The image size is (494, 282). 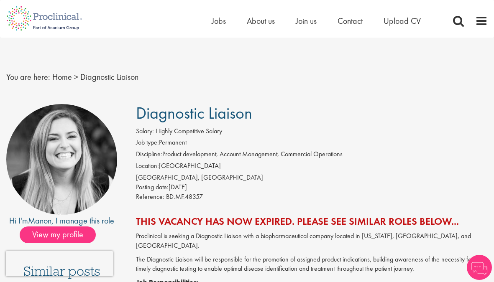 I want to click on label: Job type:, so click(x=147, y=143).